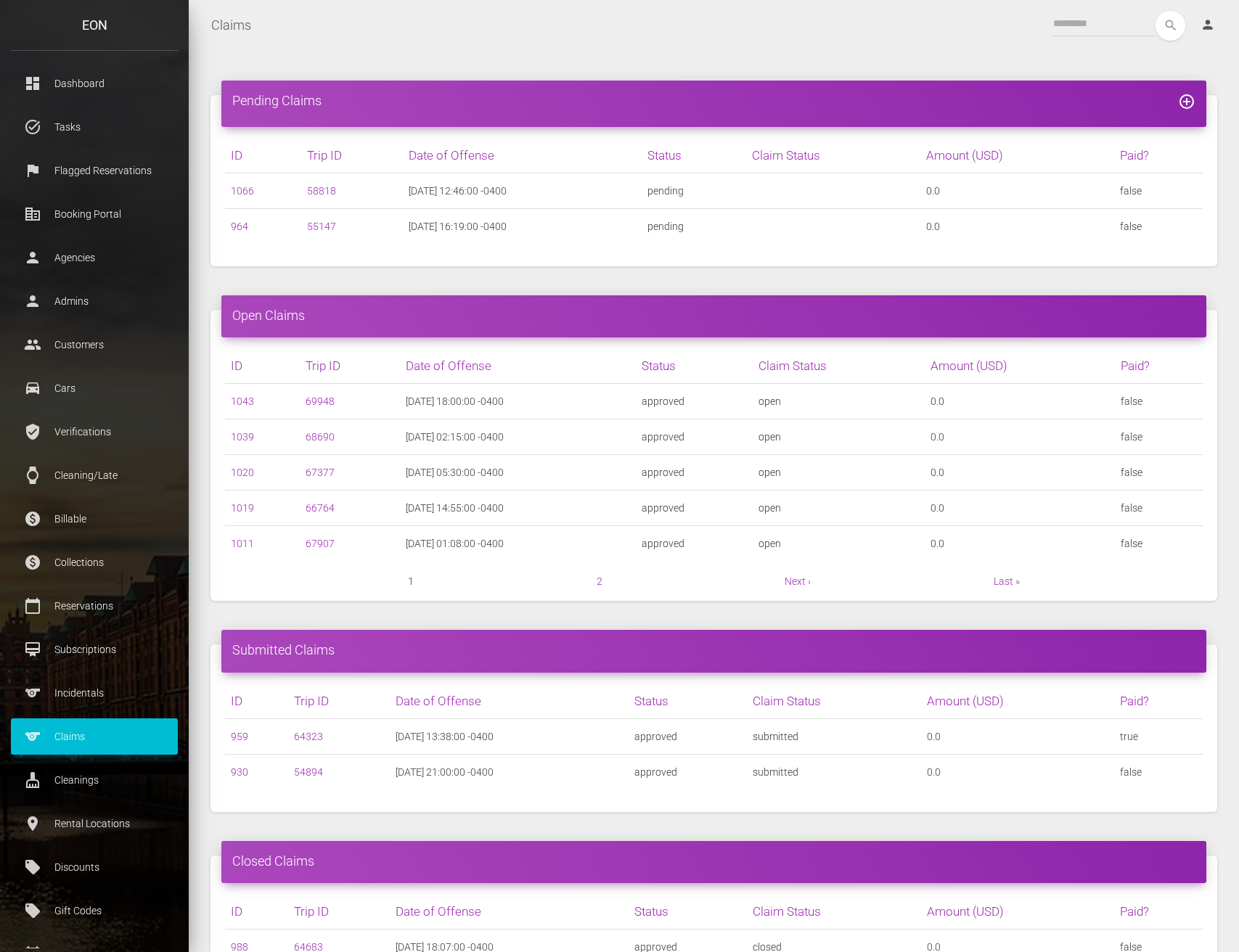 The width and height of the screenshot is (1239, 952). What do you see at coordinates (231, 25) in the screenshot?
I see `a: Claims` at bounding box center [231, 25].